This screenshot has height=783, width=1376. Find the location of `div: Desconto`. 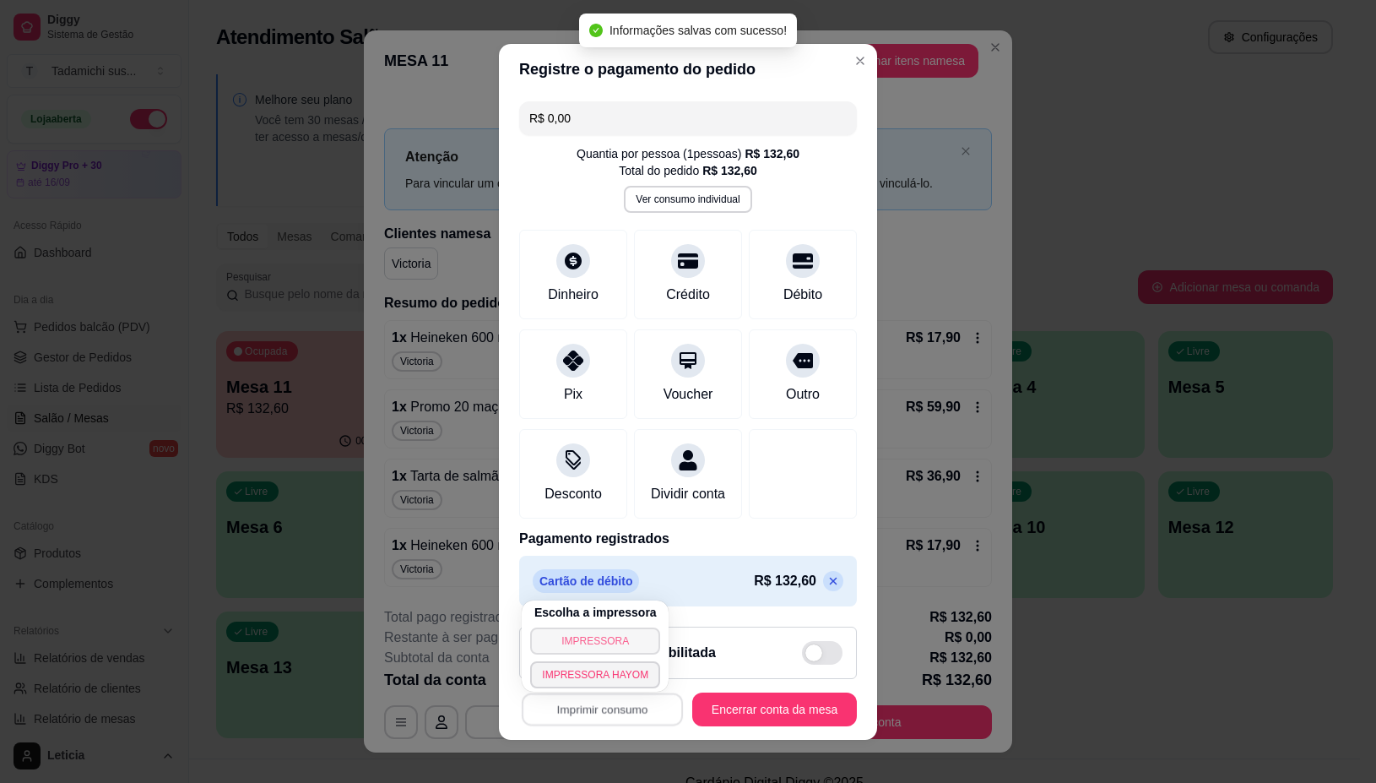

div: Desconto is located at coordinates (573, 494).